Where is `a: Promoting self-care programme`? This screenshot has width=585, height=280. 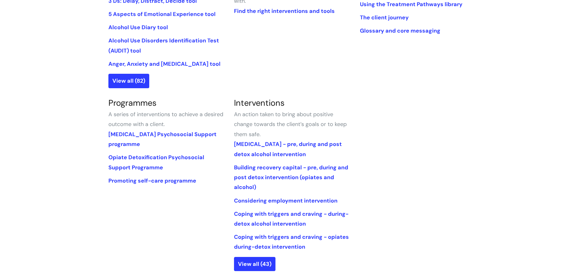
a: Promoting self-care programme is located at coordinates (152, 181).